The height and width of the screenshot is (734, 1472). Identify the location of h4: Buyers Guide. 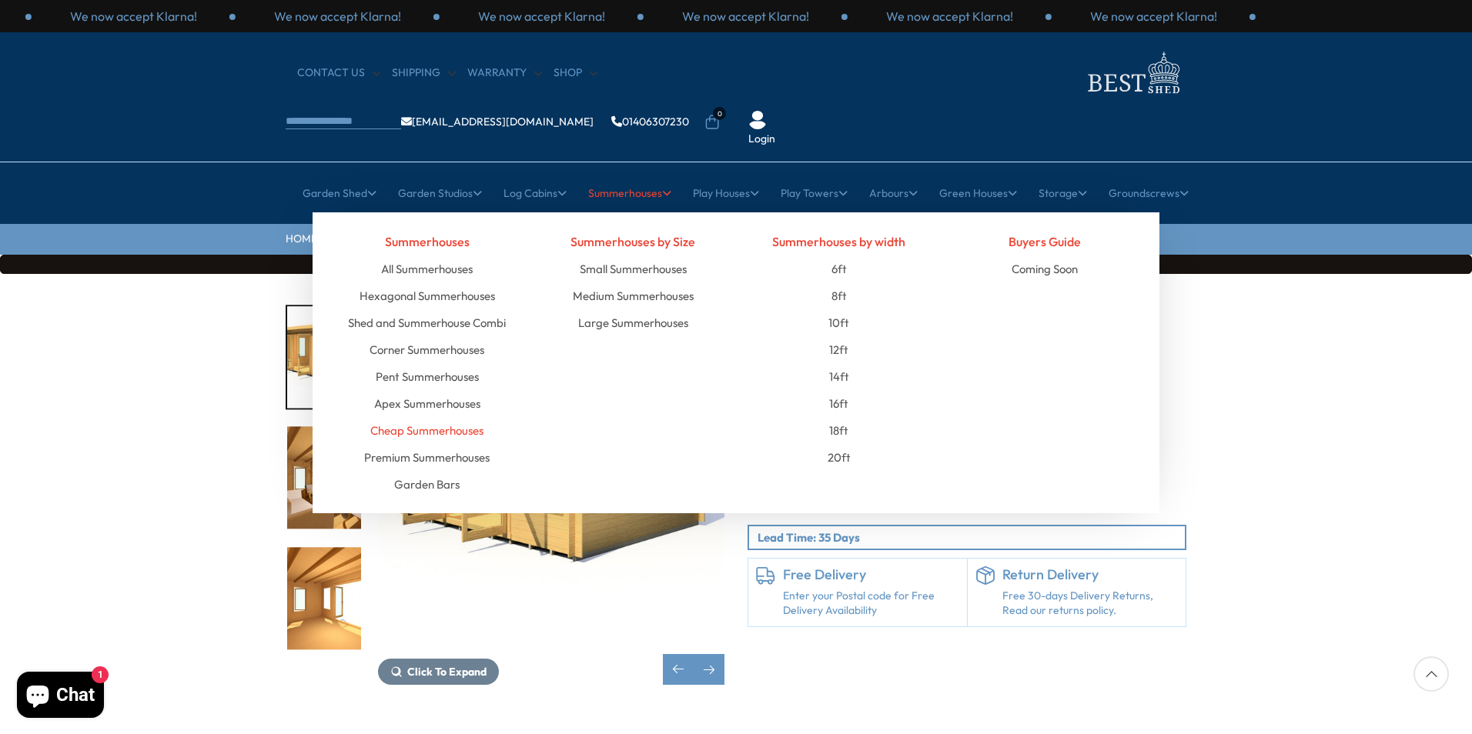
(1045, 242).